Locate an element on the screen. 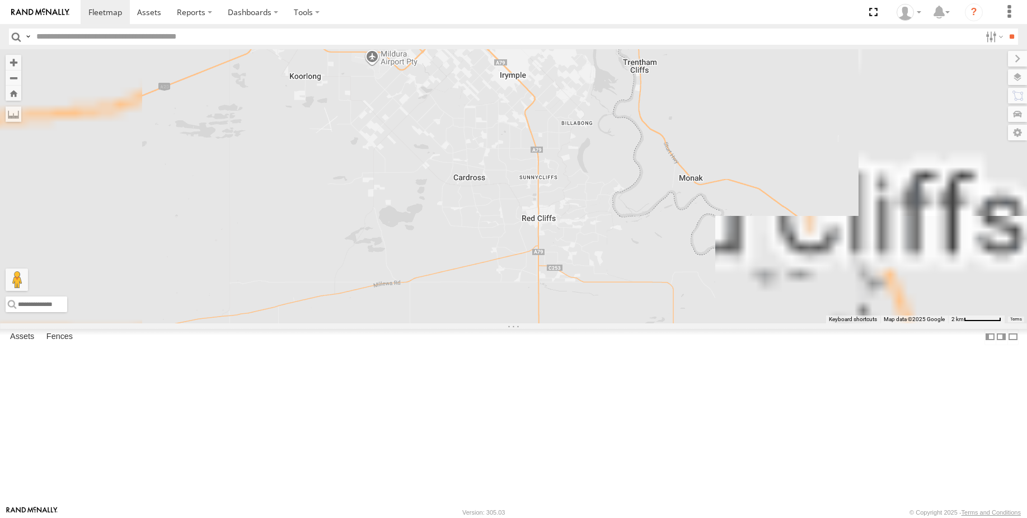 Image resolution: width=1027 pixels, height=518 pixels. span: 2 km is located at coordinates (958, 319).